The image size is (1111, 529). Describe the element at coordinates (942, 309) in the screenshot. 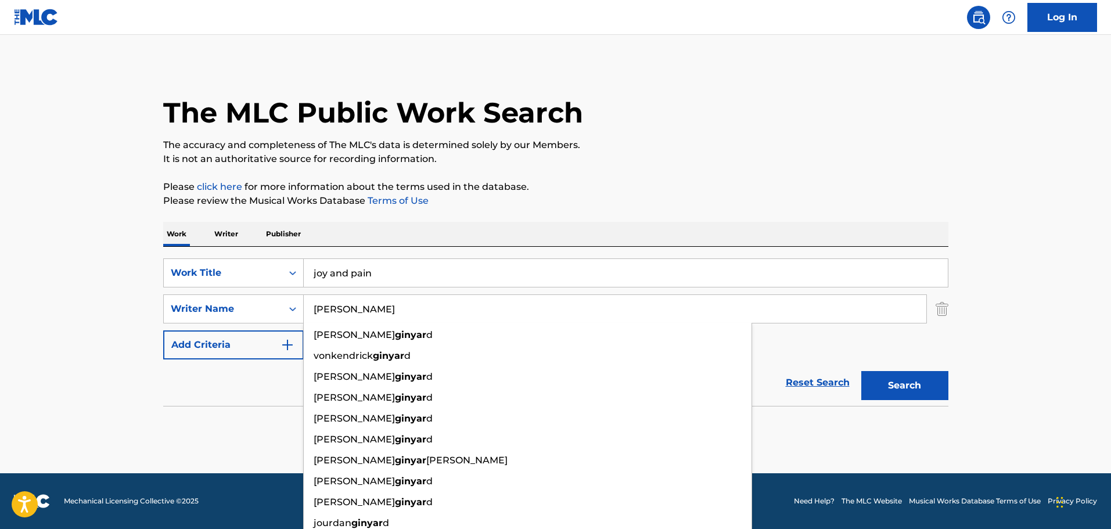

I see `img: Delete Criterion` at that location.